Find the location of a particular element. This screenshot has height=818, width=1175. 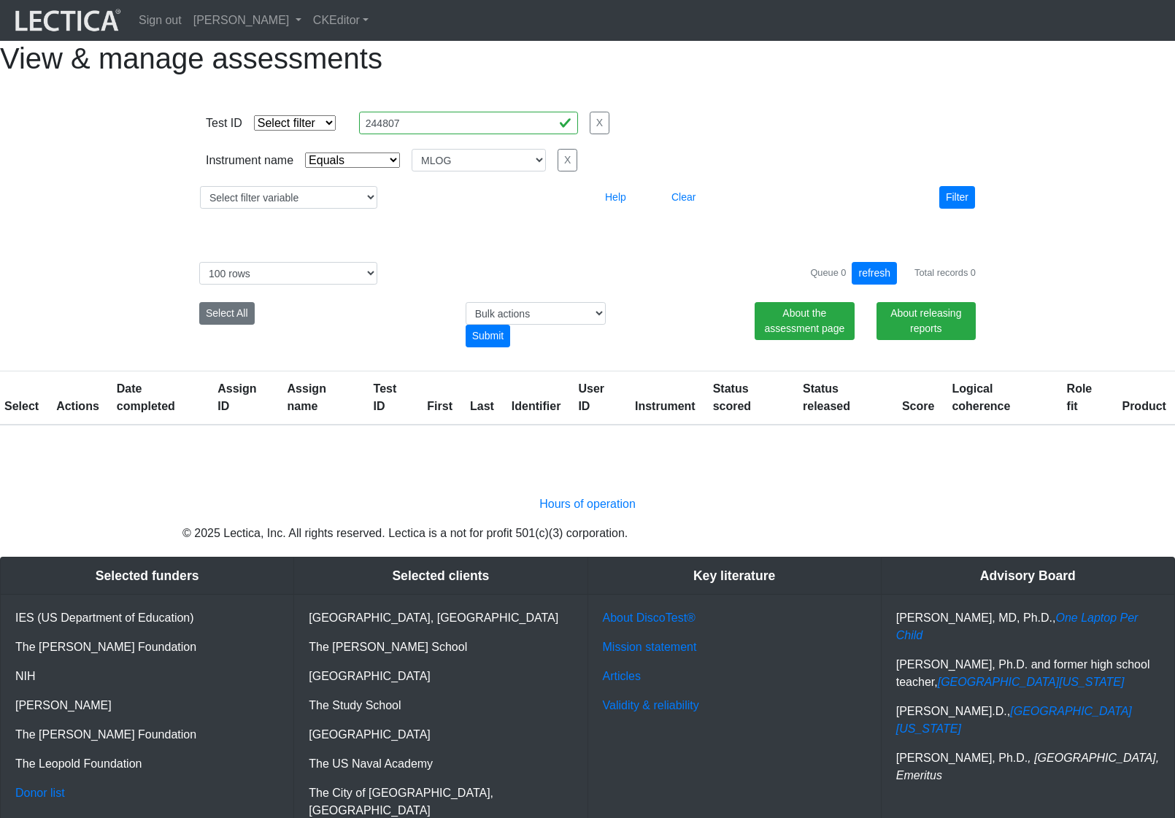

div: Key literature is located at coordinates (734, 576).